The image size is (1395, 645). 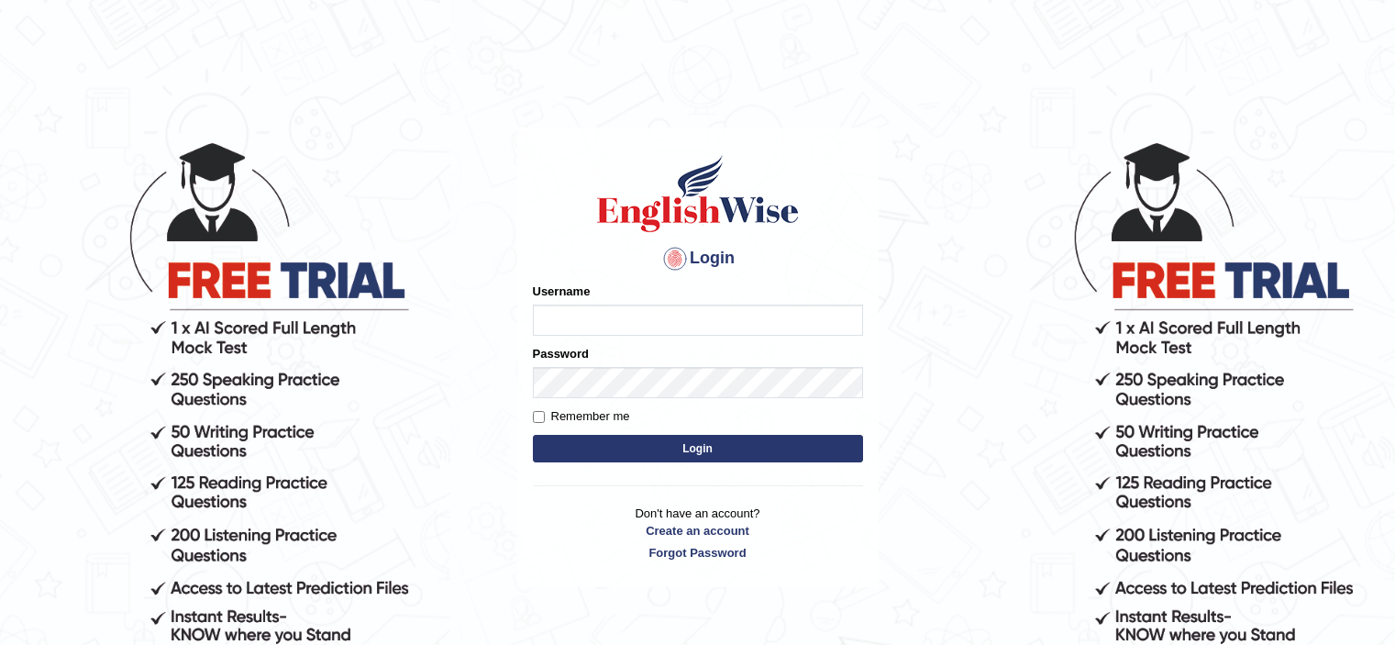 What do you see at coordinates (698, 533) in the screenshot?
I see `p: Don't have an account?` at bounding box center [698, 533].